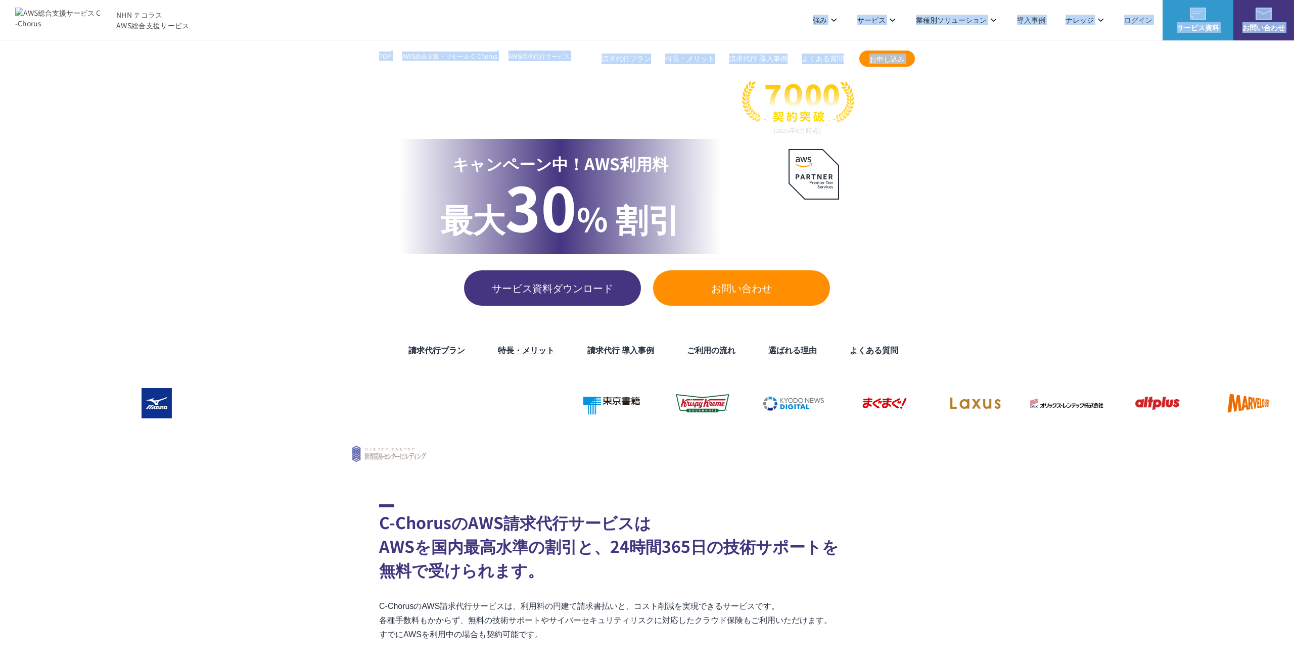  I want to click on span: サービス資料ダウンロード, so click(553, 288).